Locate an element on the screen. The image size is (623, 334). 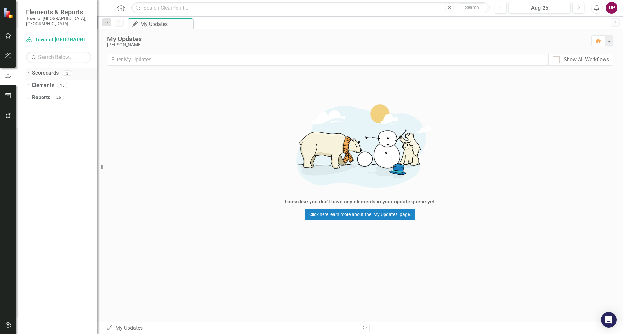
a: Elements is located at coordinates (43, 85).